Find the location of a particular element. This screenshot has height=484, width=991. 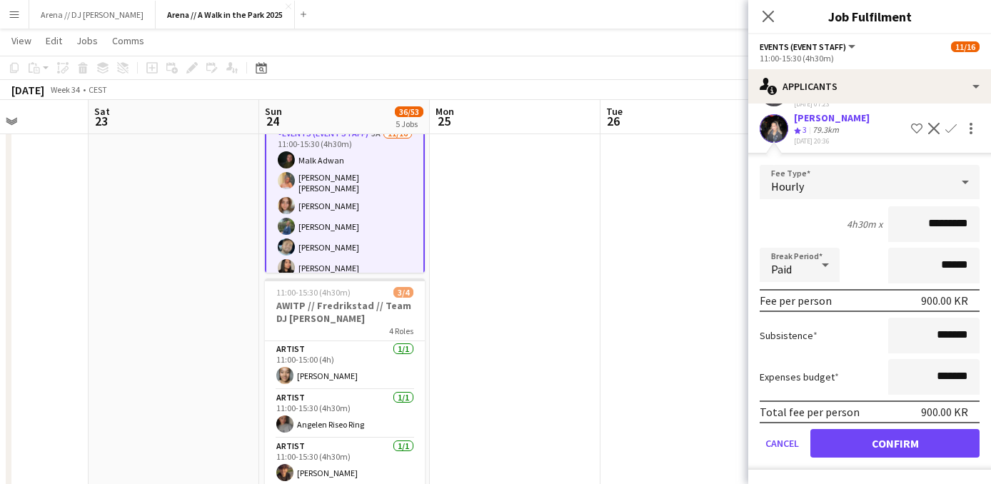

span: Tue is located at coordinates (614, 111).